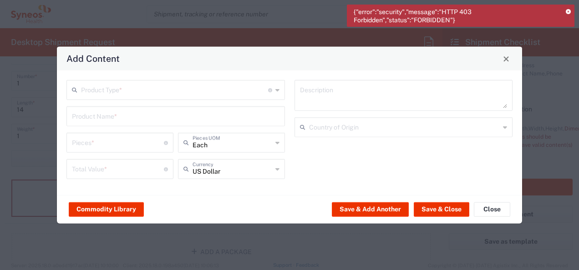  What do you see at coordinates (93, 58) in the screenshot?
I see `h4: Add Content` at bounding box center [93, 58].